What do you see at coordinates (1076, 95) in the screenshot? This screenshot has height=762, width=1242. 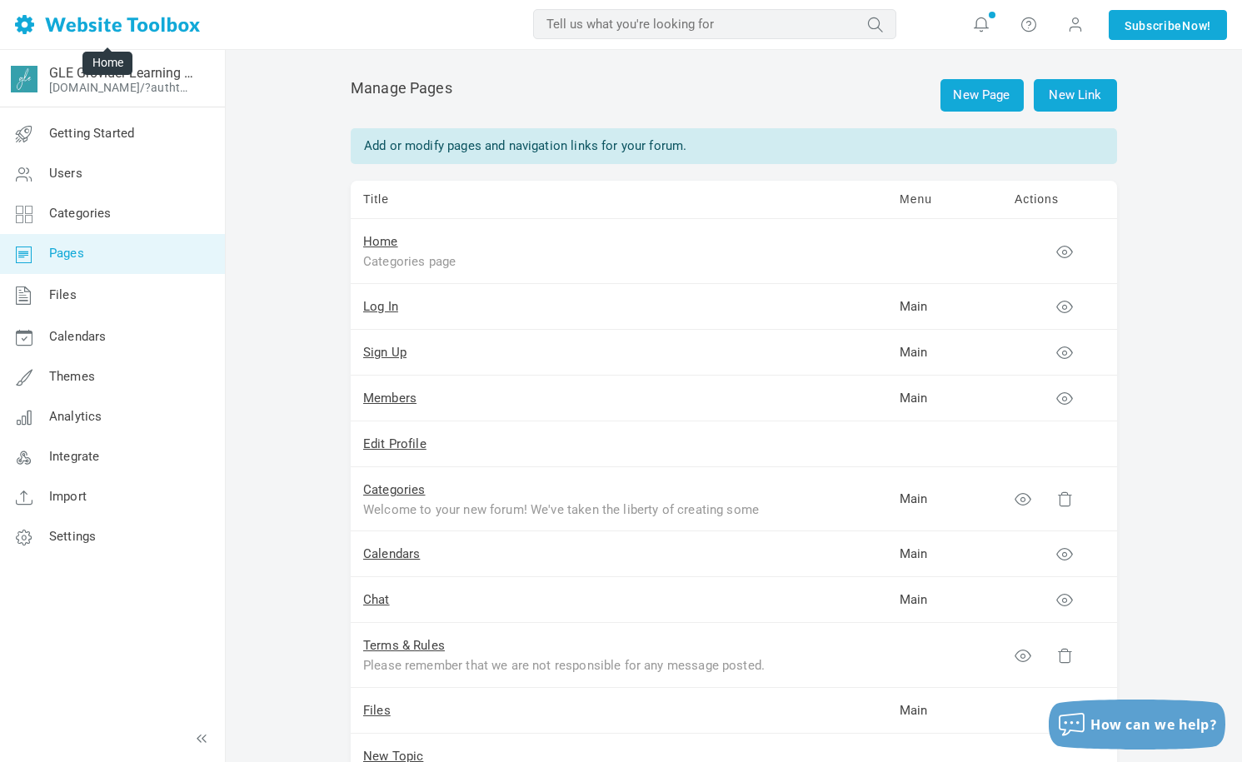 I see `a: New Link` at bounding box center [1076, 95].